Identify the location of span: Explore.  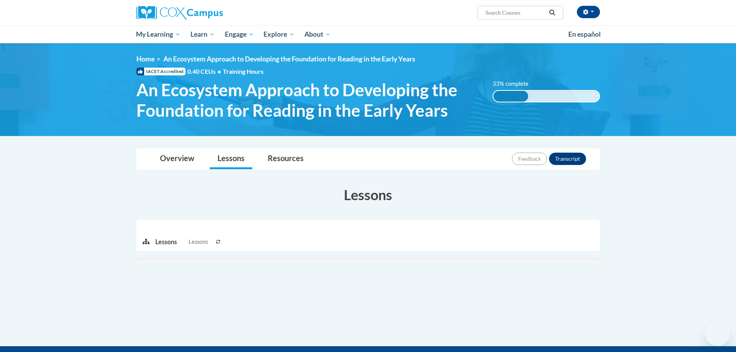
(279, 34).